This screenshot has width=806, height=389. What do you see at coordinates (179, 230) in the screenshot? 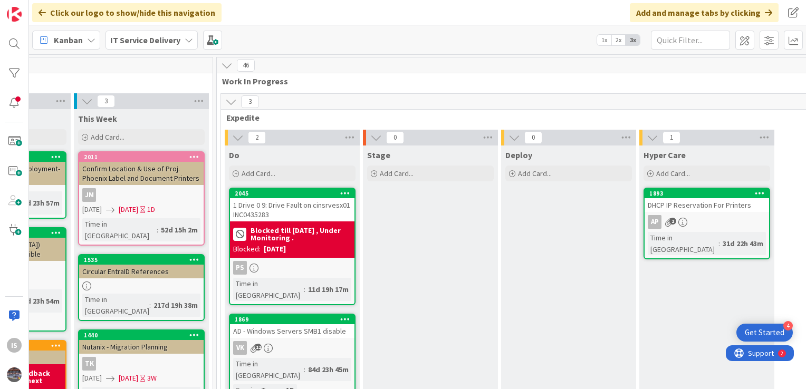
I see `div: 52d 15h 2m` at bounding box center [179, 230].